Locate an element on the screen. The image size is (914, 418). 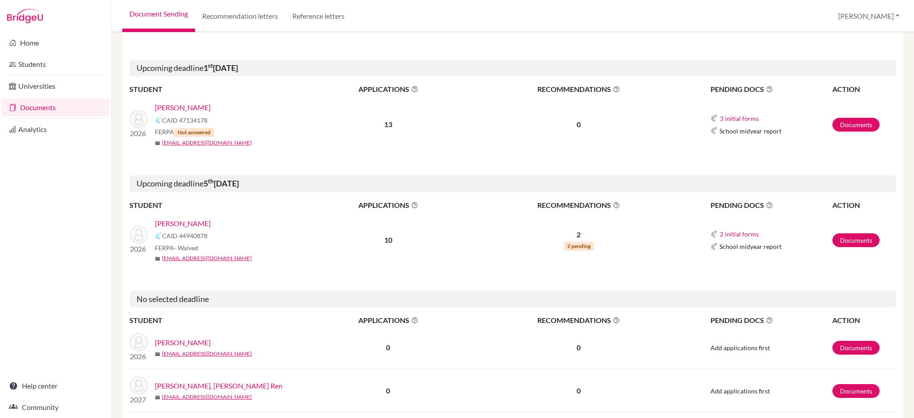
p: 2027 is located at coordinates (139, 400).